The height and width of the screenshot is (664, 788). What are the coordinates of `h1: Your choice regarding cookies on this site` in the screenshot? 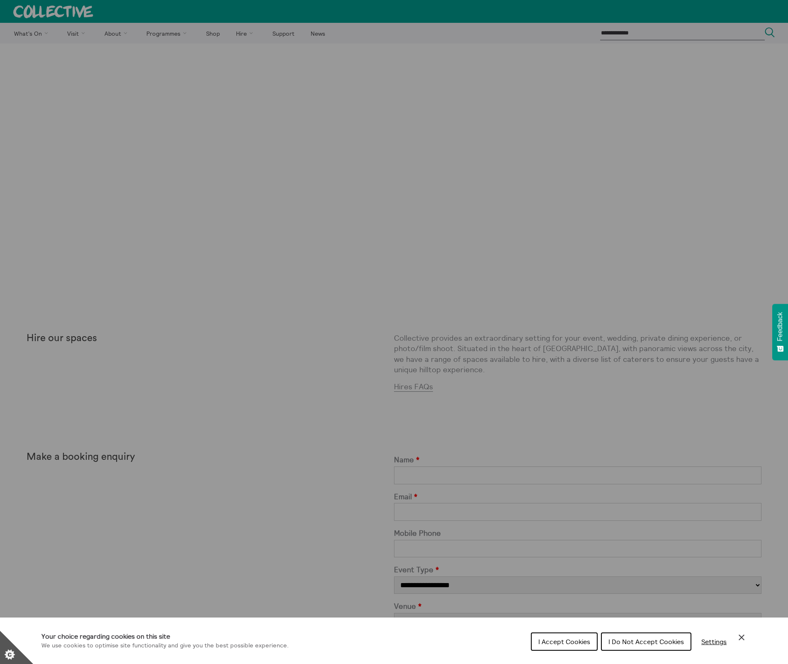 It's located at (165, 636).